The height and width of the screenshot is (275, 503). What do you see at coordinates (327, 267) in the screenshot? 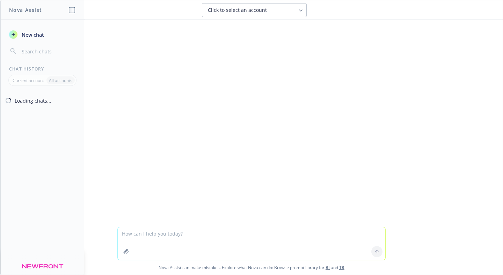
I see `a: BI` at bounding box center [327, 267].